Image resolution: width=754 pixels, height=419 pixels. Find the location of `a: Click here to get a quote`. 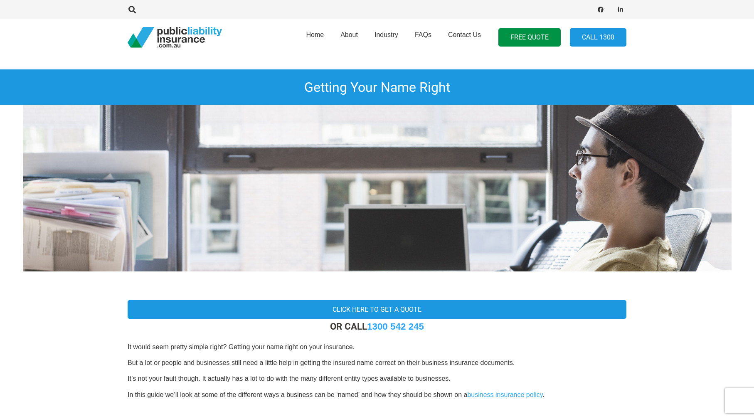

a: Click here to get a quote is located at coordinates (377, 309).